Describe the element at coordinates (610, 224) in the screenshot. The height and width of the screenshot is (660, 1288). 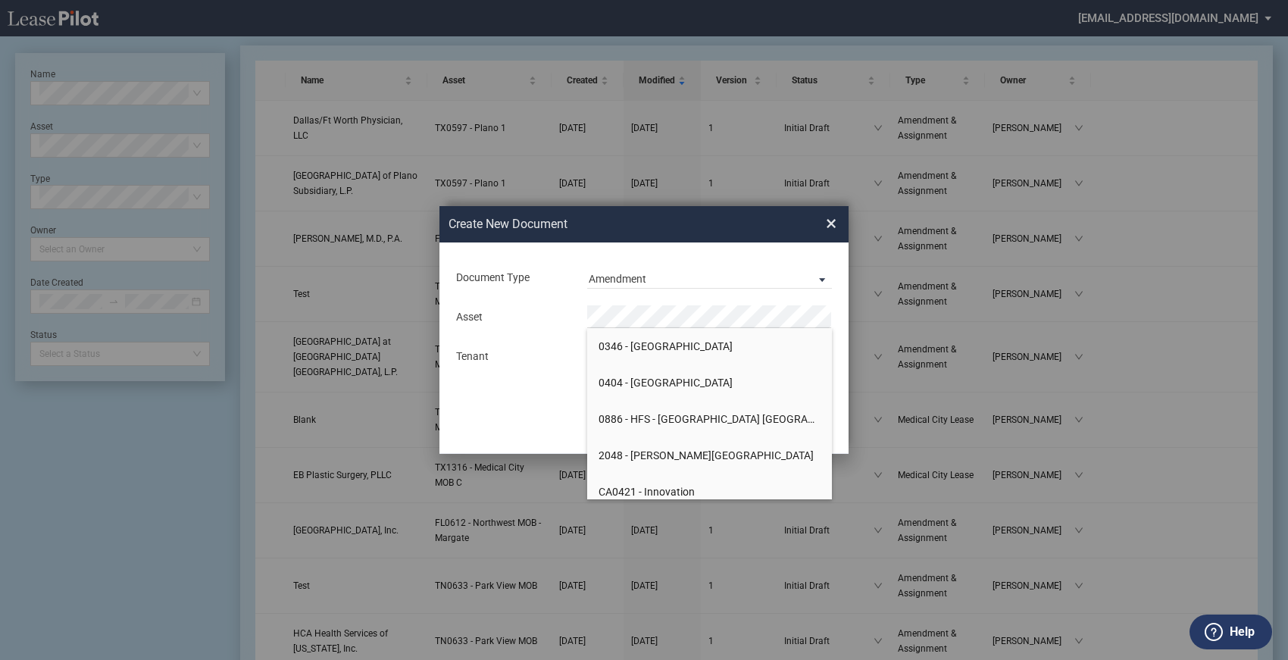
I see `h2: Create New Document` at that location.